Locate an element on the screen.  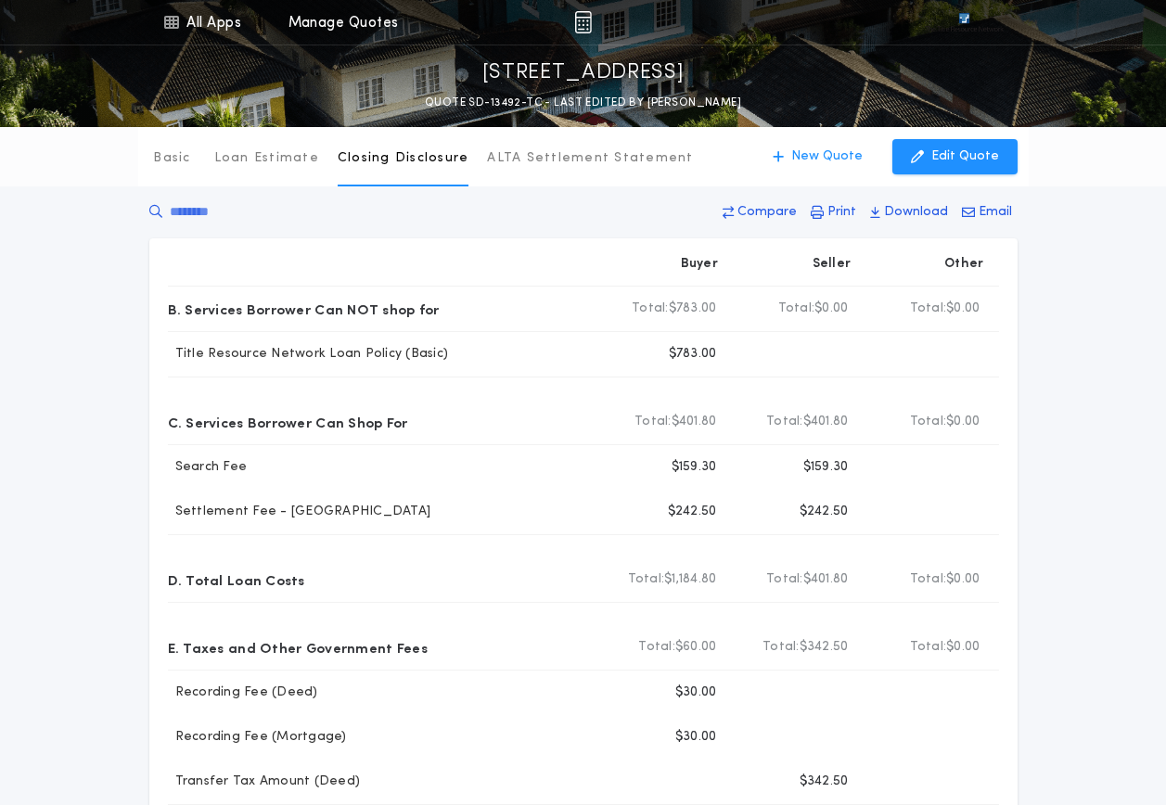
p: ALTA Settlement Statement is located at coordinates (590, 159).